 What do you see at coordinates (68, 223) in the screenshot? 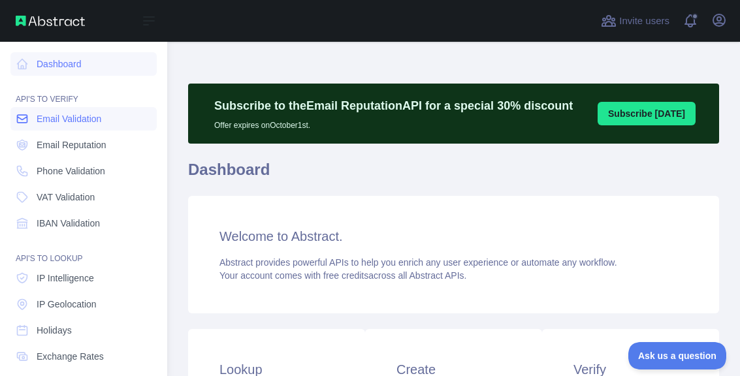
I see `span: IBAN Validation` at bounding box center [68, 223].